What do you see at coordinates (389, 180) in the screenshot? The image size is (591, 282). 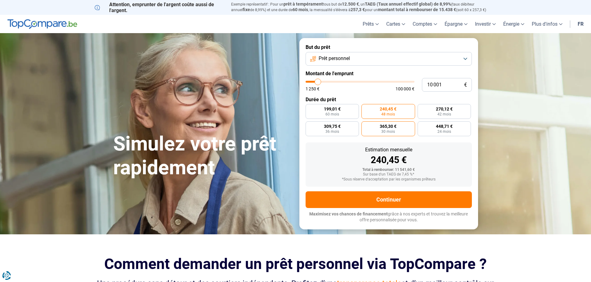 I see `div: *Sous réserve d'acceptation par les organismes prêteurs` at bounding box center [389, 180].